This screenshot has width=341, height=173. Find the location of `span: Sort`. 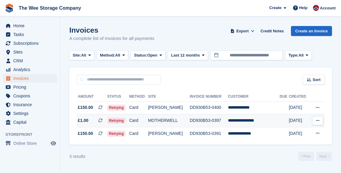

span: Sort is located at coordinates (317, 80).